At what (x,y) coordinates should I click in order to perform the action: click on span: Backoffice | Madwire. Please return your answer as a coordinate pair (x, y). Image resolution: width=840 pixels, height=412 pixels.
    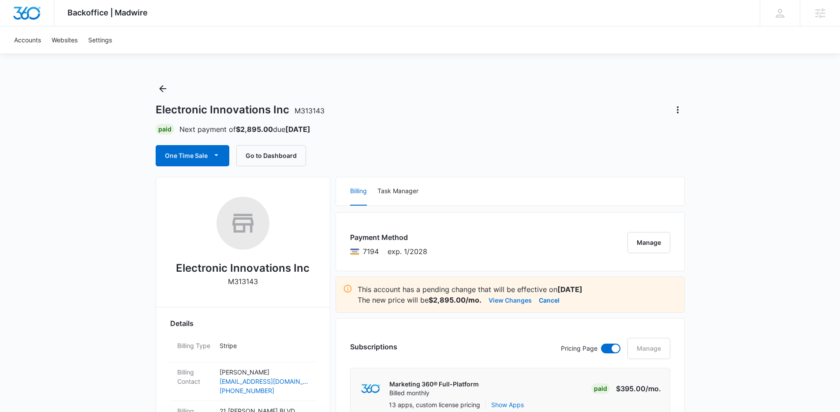
    Looking at the image, I should click on (108, 12).